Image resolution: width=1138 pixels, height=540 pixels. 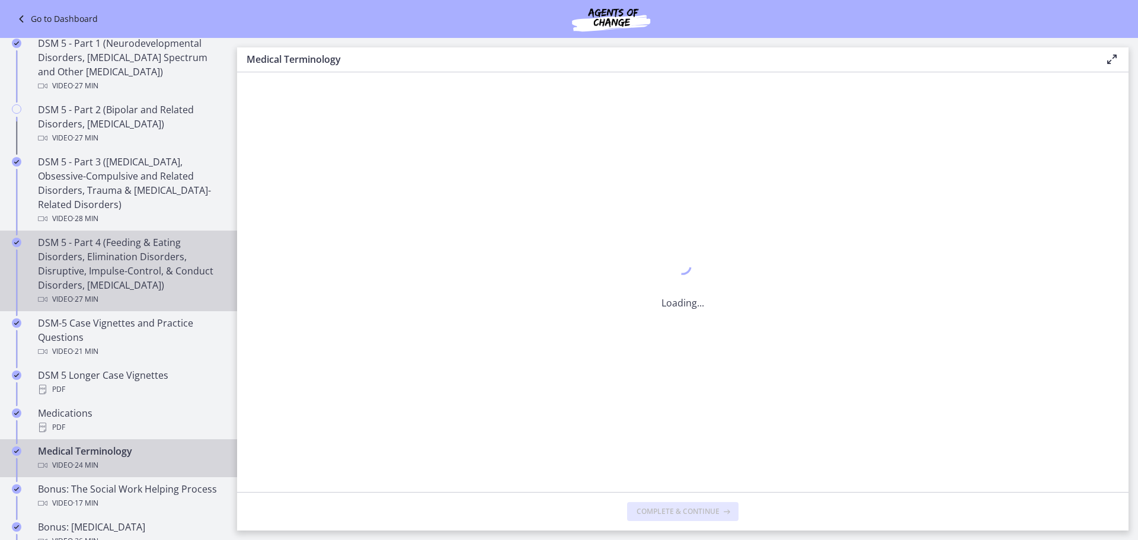 I want to click on div: Medications, so click(x=130, y=420).